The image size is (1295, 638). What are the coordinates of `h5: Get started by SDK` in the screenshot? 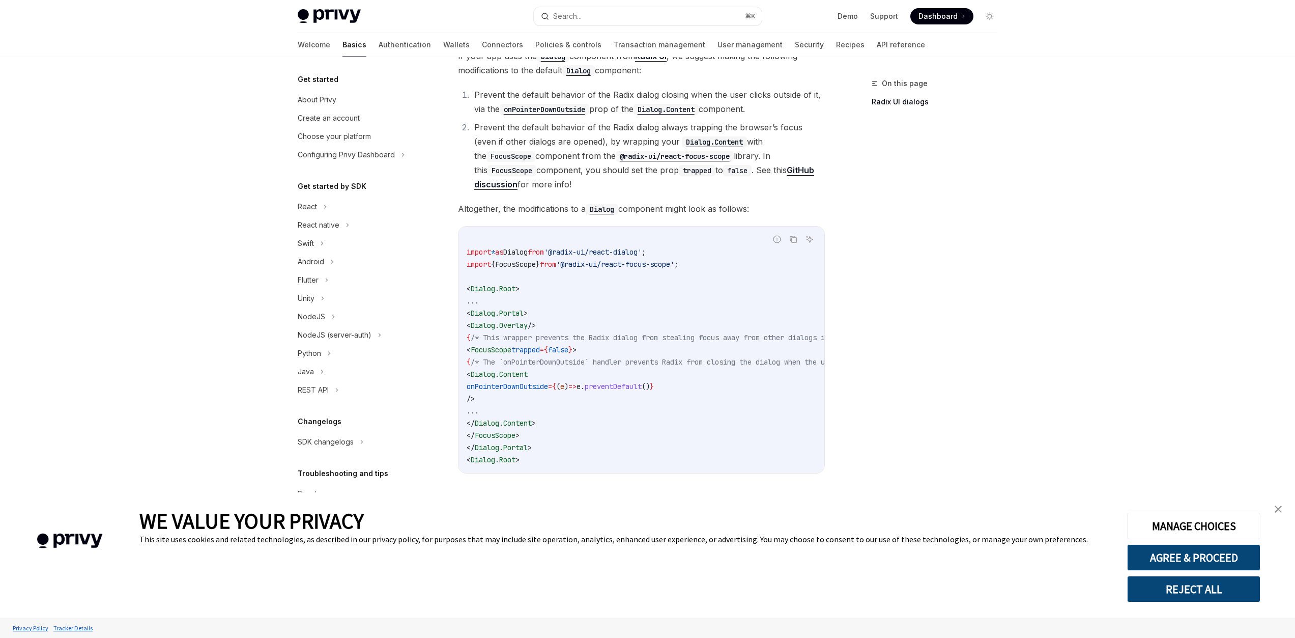 It's located at (332, 186).